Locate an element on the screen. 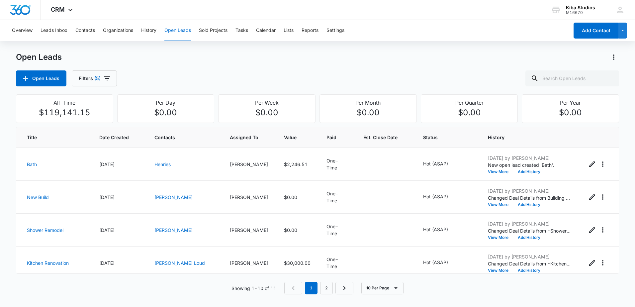  span: Est. Close Date is located at coordinates (380, 137).